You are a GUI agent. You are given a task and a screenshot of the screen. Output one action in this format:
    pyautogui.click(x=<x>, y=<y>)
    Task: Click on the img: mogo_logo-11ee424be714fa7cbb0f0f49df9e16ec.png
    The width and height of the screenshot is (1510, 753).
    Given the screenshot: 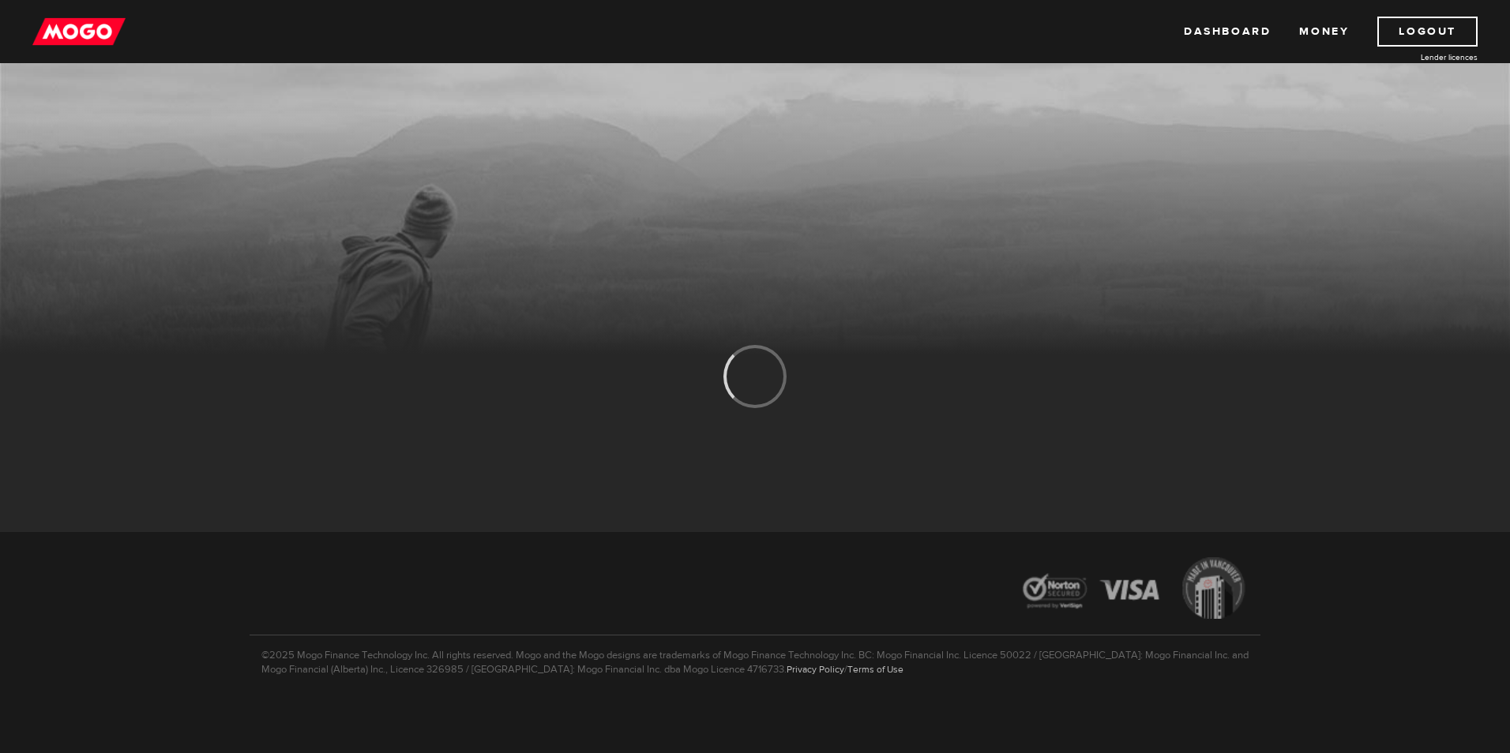 What is the action you would take?
    pyautogui.click(x=79, y=32)
    